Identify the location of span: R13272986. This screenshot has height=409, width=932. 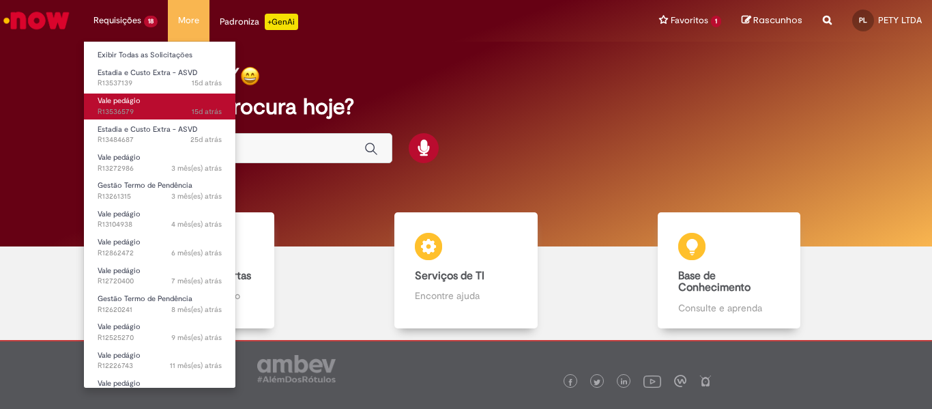
(160, 169).